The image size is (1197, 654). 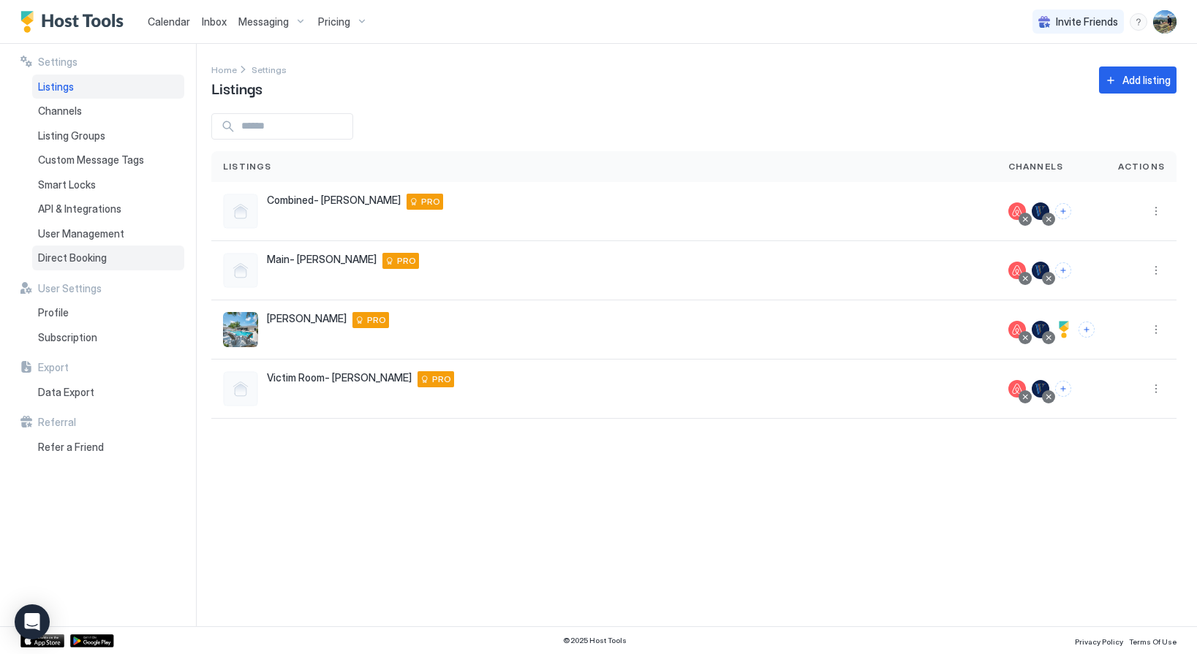 I want to click on span: Inbox, so click(x=214, y=21).